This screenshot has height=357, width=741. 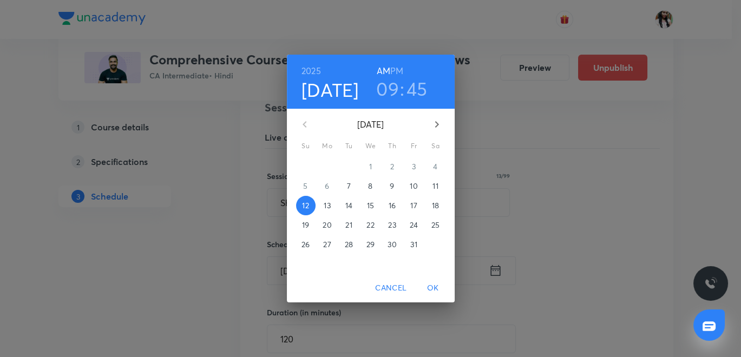 What do you see at coordinates (305, 206) in the screenshot?
I see `p: 12` at bounding box center [305, 206].